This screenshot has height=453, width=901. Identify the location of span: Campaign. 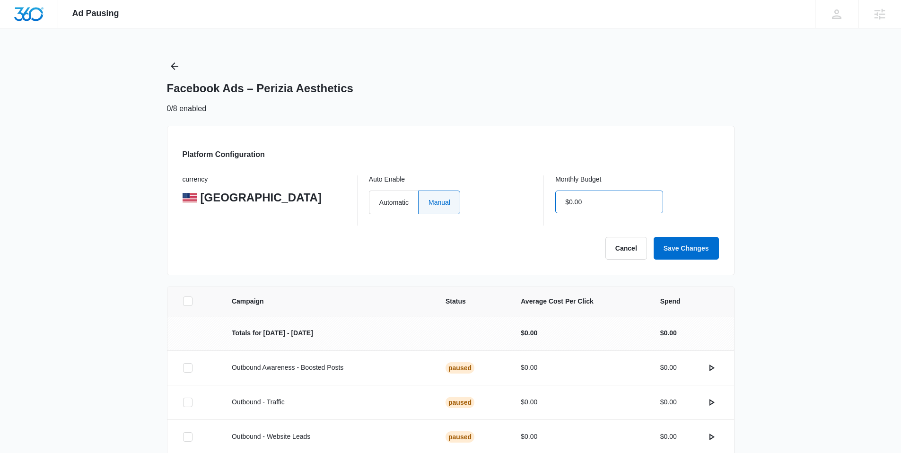
(327, 301).